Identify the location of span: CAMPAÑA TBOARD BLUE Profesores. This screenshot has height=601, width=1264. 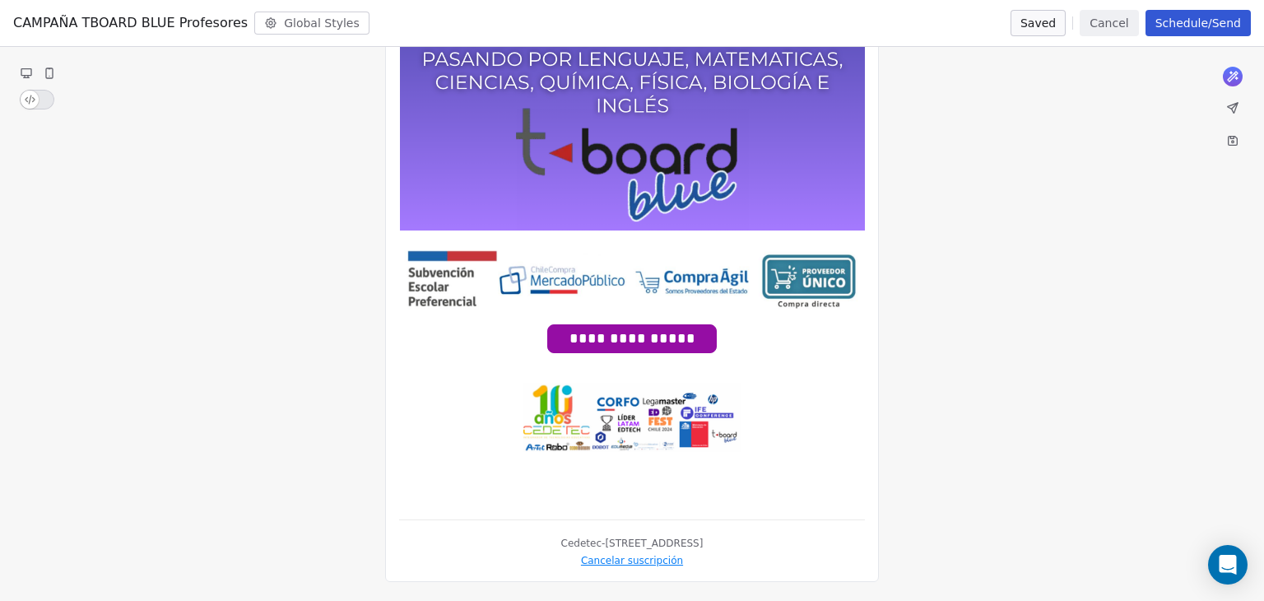
(130, 23).